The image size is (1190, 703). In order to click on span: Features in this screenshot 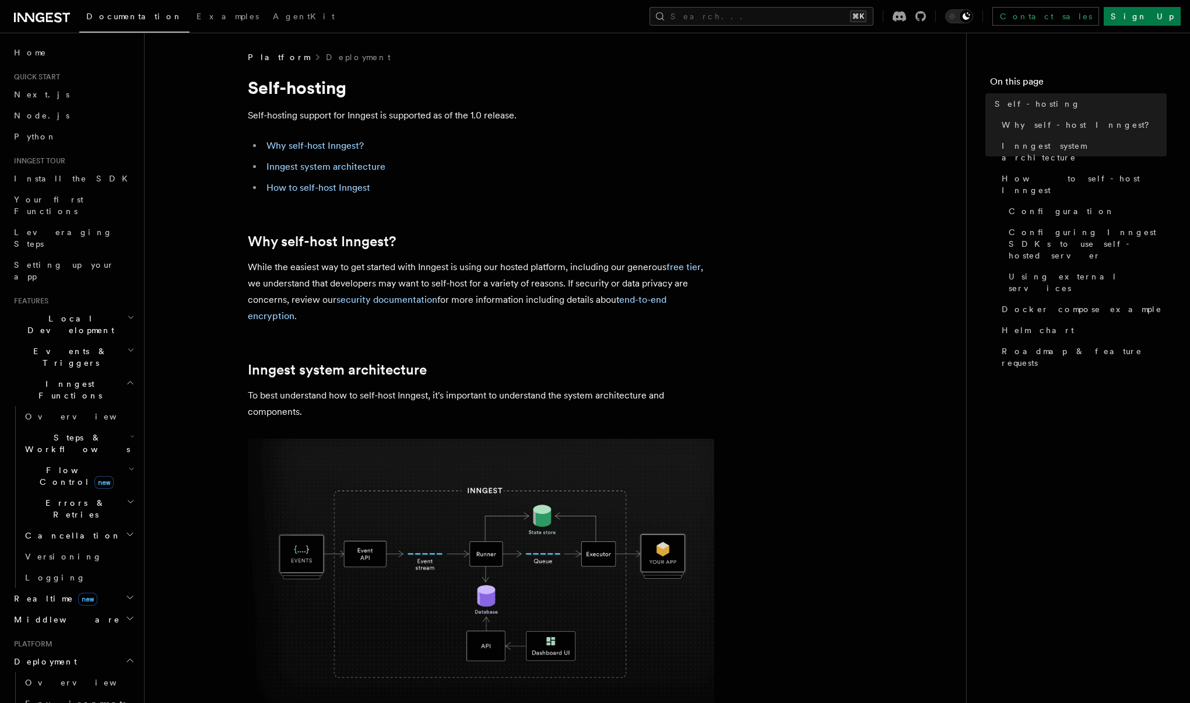, I will do `click(29, 301)`.